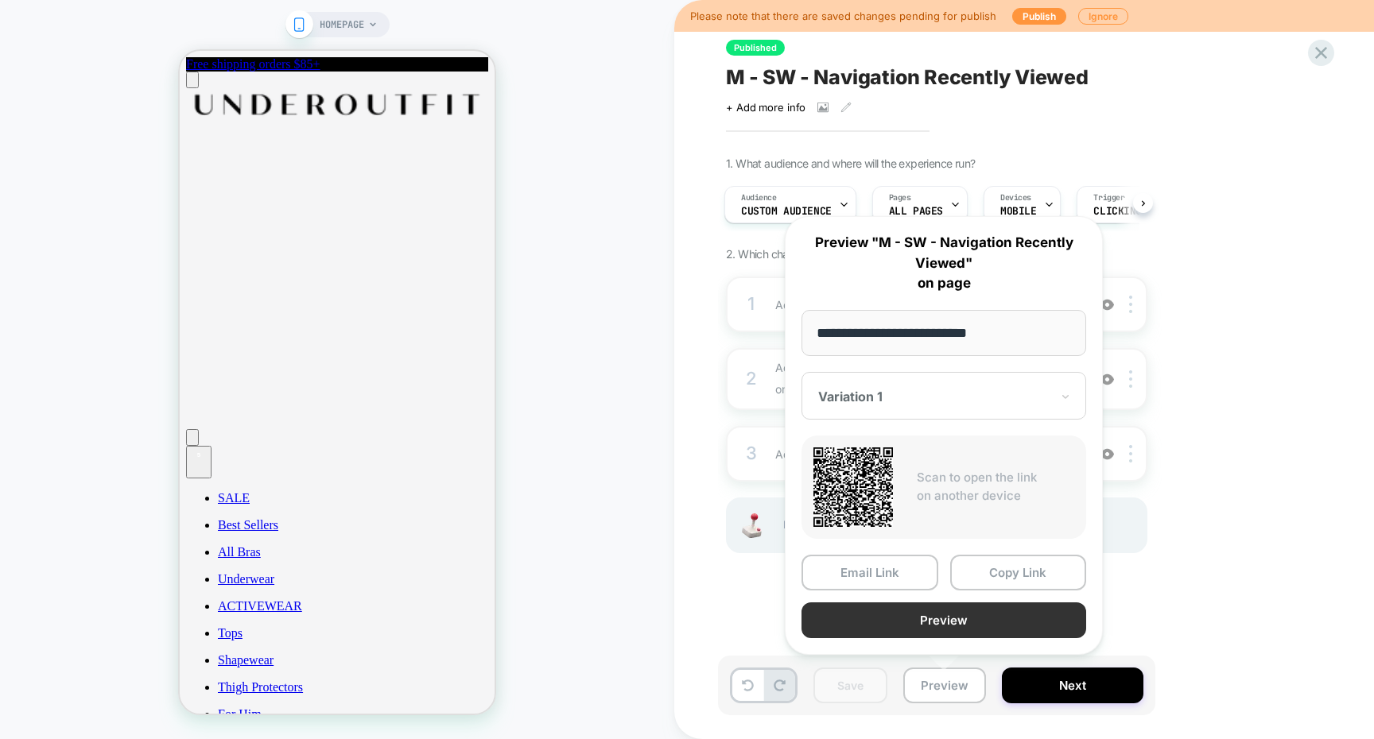 The width and height of the screenshot is (1374, 739). Describe the element at coordinates (751, 304) in the screenshot. I see `div: 1` at that location.